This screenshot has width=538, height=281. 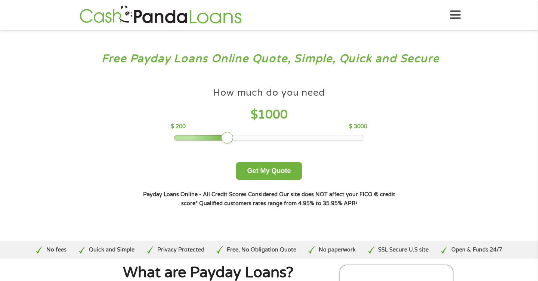 What do you see at coordinates (208, 273) in the screenshot?
I see `h1: What are Payday Loans?` at bounding box center [208, 273].